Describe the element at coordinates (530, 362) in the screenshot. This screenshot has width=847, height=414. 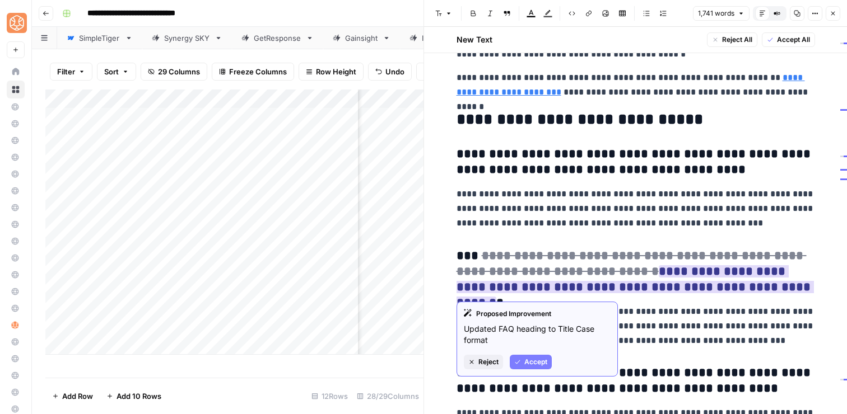
I see `button: Accept` at that location.